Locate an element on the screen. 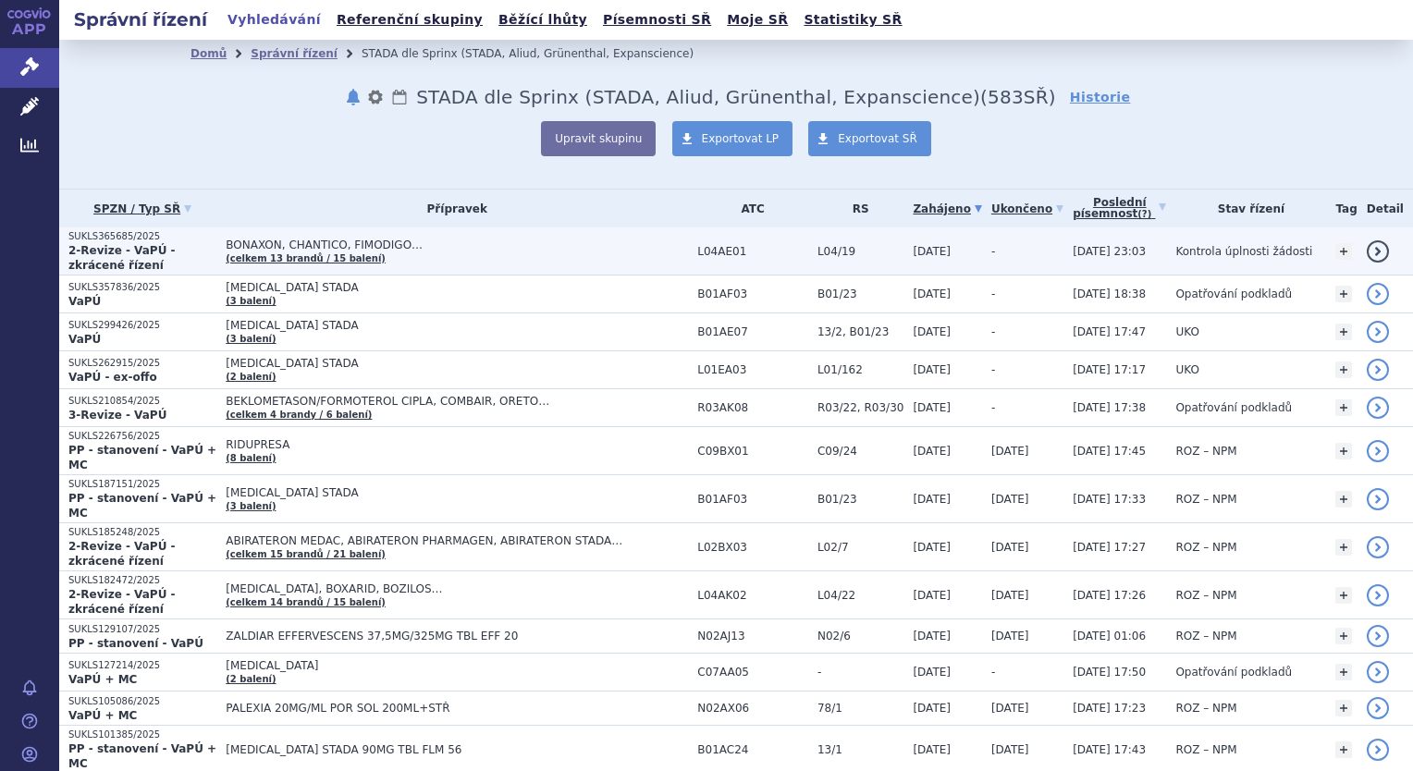 The height and width of the screenshot is (771, 1413). button: notifikace is located at coordinates (353, 97).